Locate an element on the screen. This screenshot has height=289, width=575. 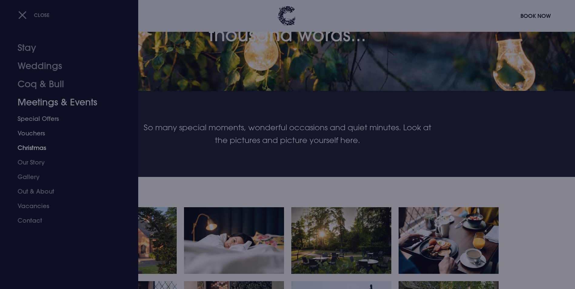
a: Special Offers is located at coordinates (65, 119).